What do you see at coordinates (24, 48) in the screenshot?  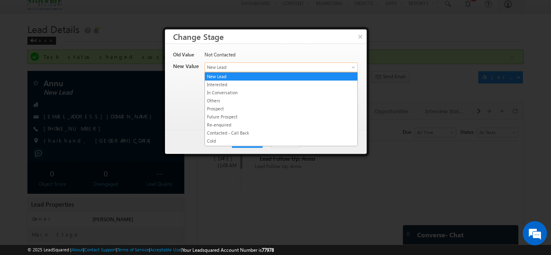 I see `img: d_60004797649_company_0_60004797649` at bounding box center [24, 48].